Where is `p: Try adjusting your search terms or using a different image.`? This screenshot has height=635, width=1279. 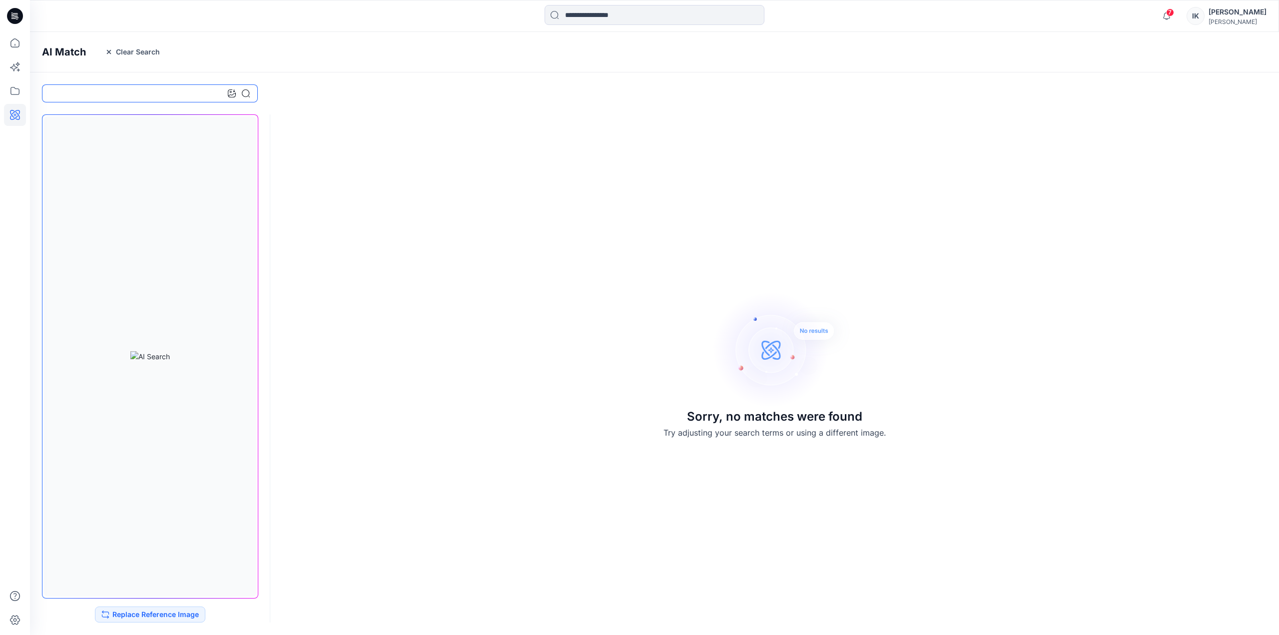 p: Try adjusting your search terms or using a different image. is located at coordinates (775, 433).